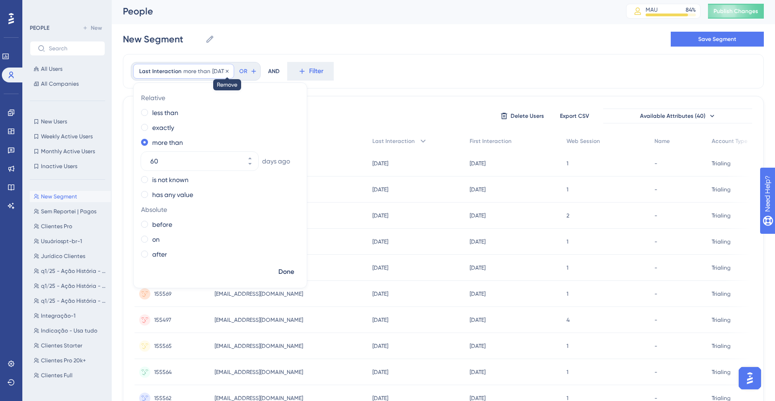 This screenshot has height=401, width=775. What do you see at coordinates (56, 226) in the screenshot?
I see `span: Clientes Pro` at bounding box center [56, 226].